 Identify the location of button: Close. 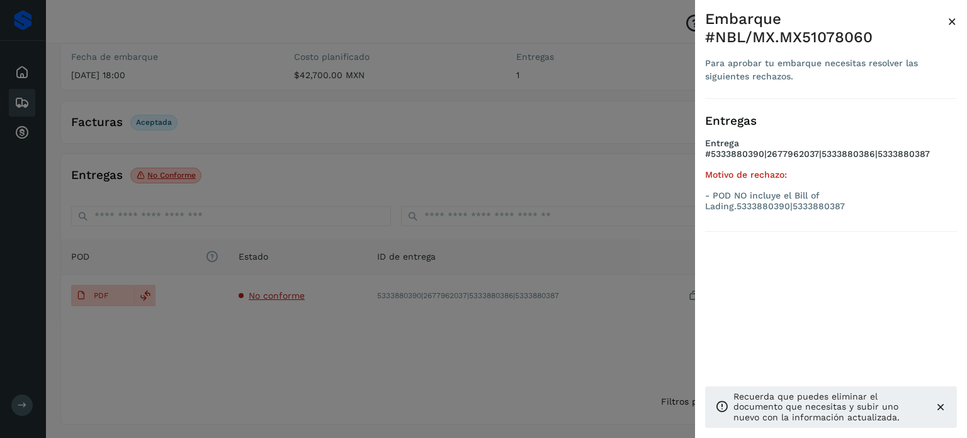
(952, 21).